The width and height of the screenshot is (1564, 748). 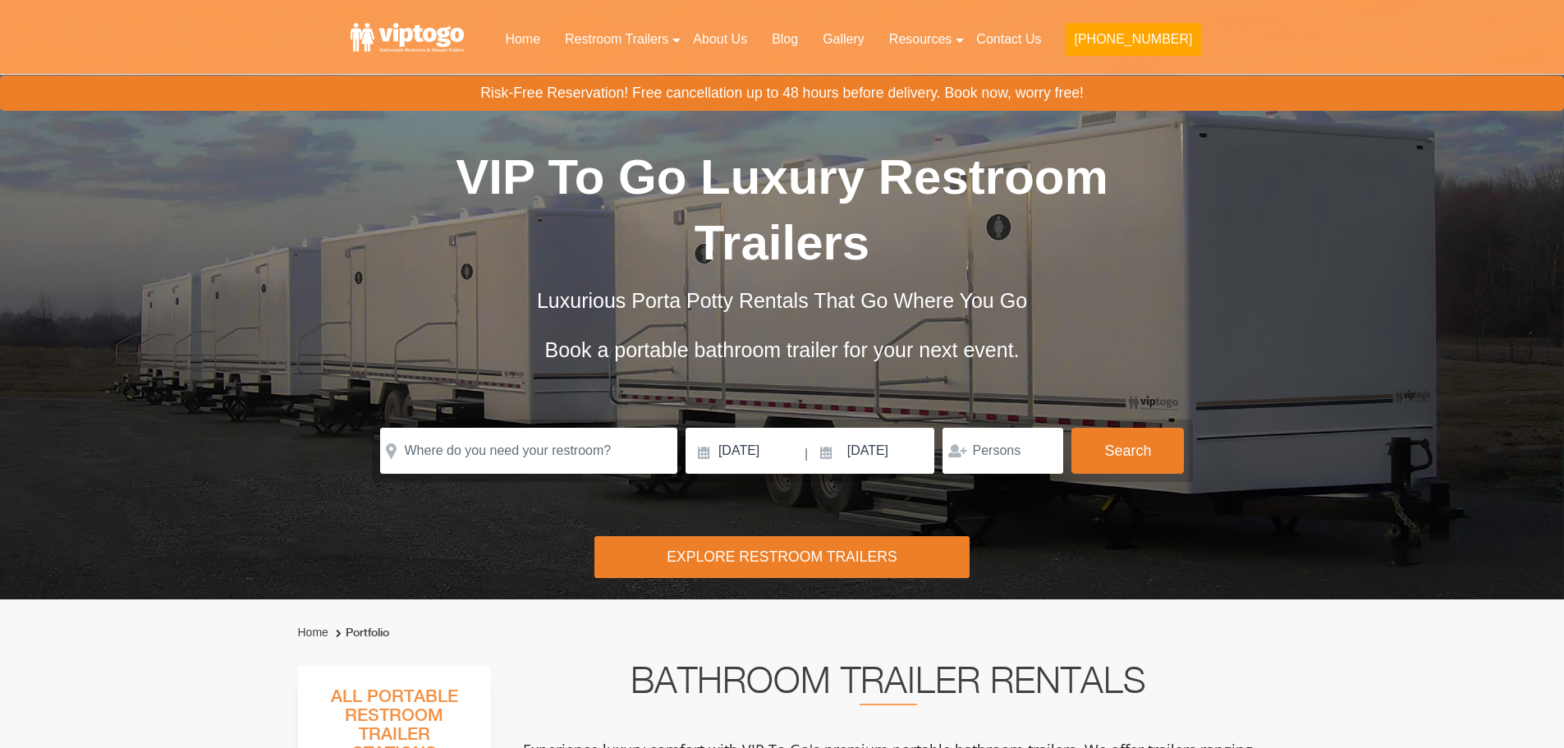 What do you see at coordinates (720, 39) in the screenshot?
I see `a: About Us` at bounding box center [720, 39].